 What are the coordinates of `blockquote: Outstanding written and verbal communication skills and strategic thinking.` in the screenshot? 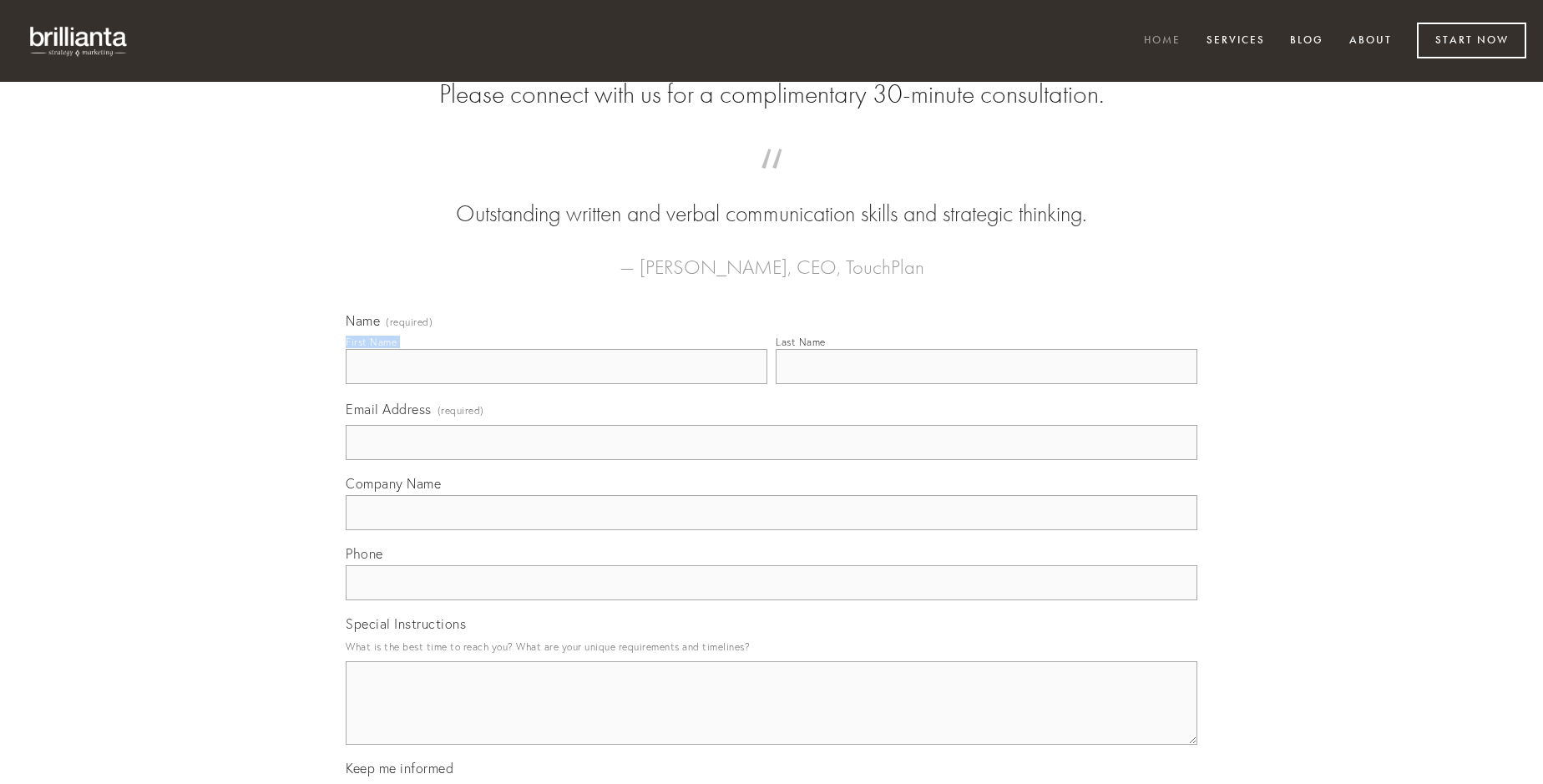 It's located at (772, 198).